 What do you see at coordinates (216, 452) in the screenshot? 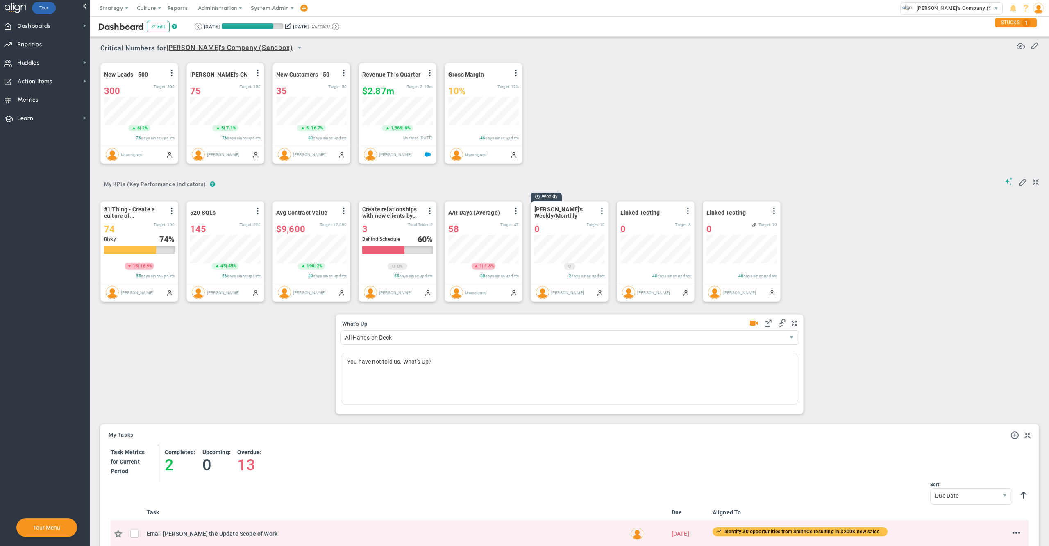
I see `h4: Upcoming:` at bounding box center [216, 452].